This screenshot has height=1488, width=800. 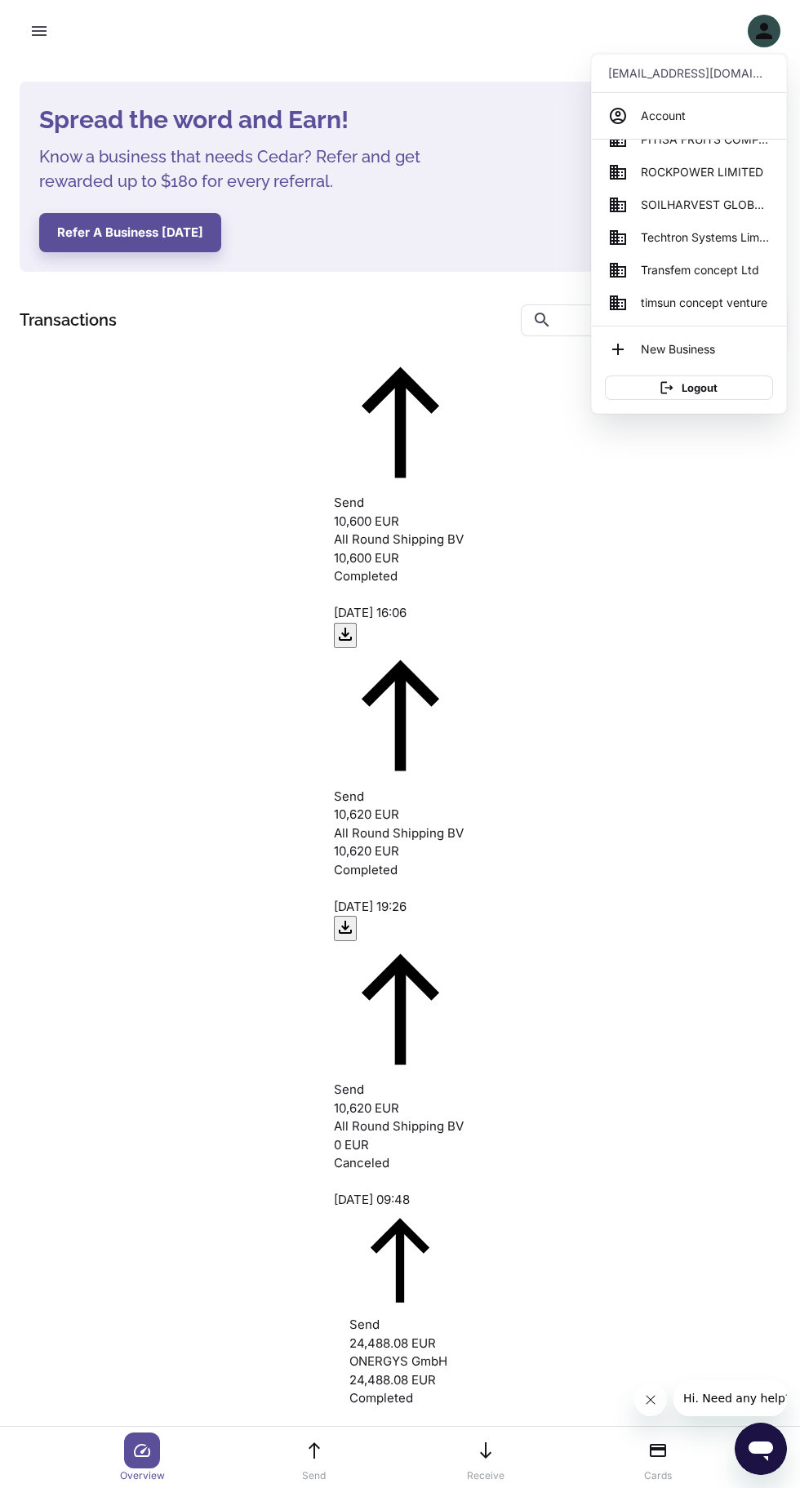 What do you see at coordinates (64, 18) in the screenshot?
I see `span: Hi. Need any help?` at bounding box center [64, 18].